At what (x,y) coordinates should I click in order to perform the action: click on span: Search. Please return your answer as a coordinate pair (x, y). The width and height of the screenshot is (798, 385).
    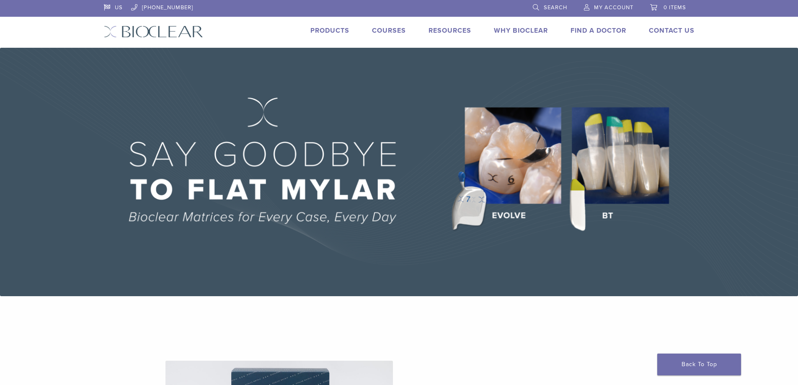
    Looking at the image, I should click on (556, 8).